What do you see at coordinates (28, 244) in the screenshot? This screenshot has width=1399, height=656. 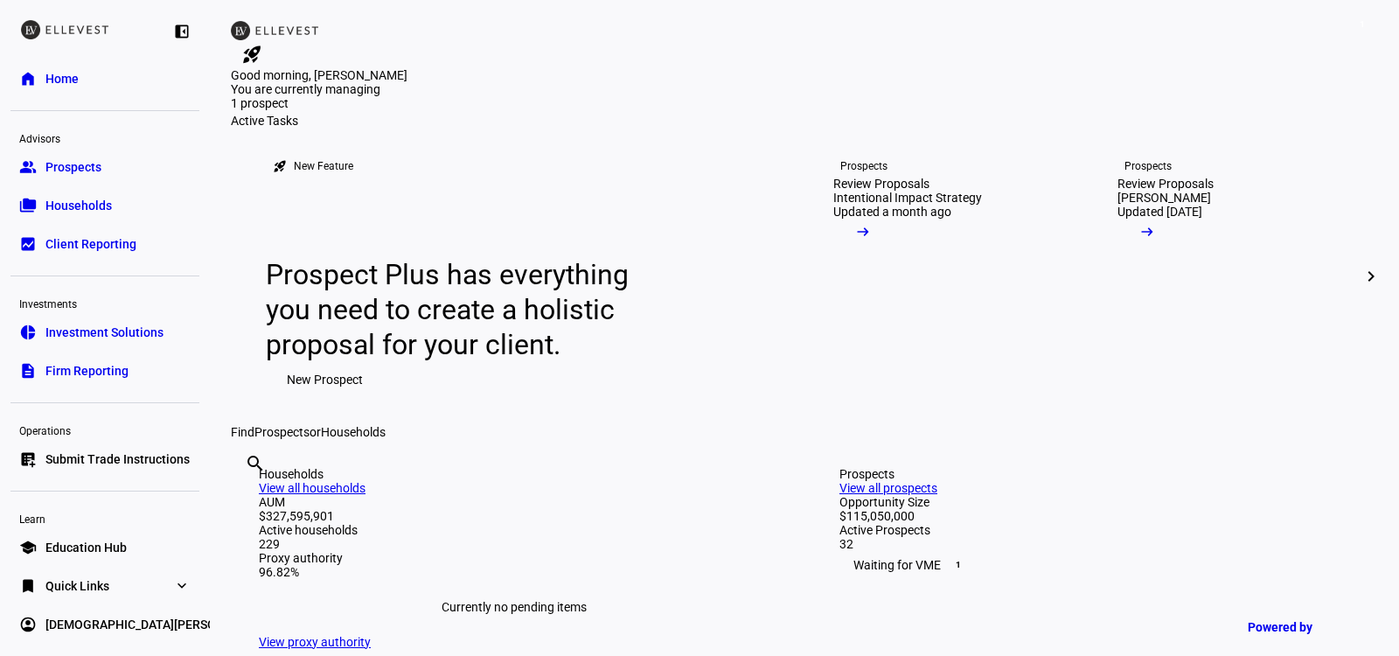 I see `eth-mat-symbol: bid_landscape` at bounding box center [28, 244].